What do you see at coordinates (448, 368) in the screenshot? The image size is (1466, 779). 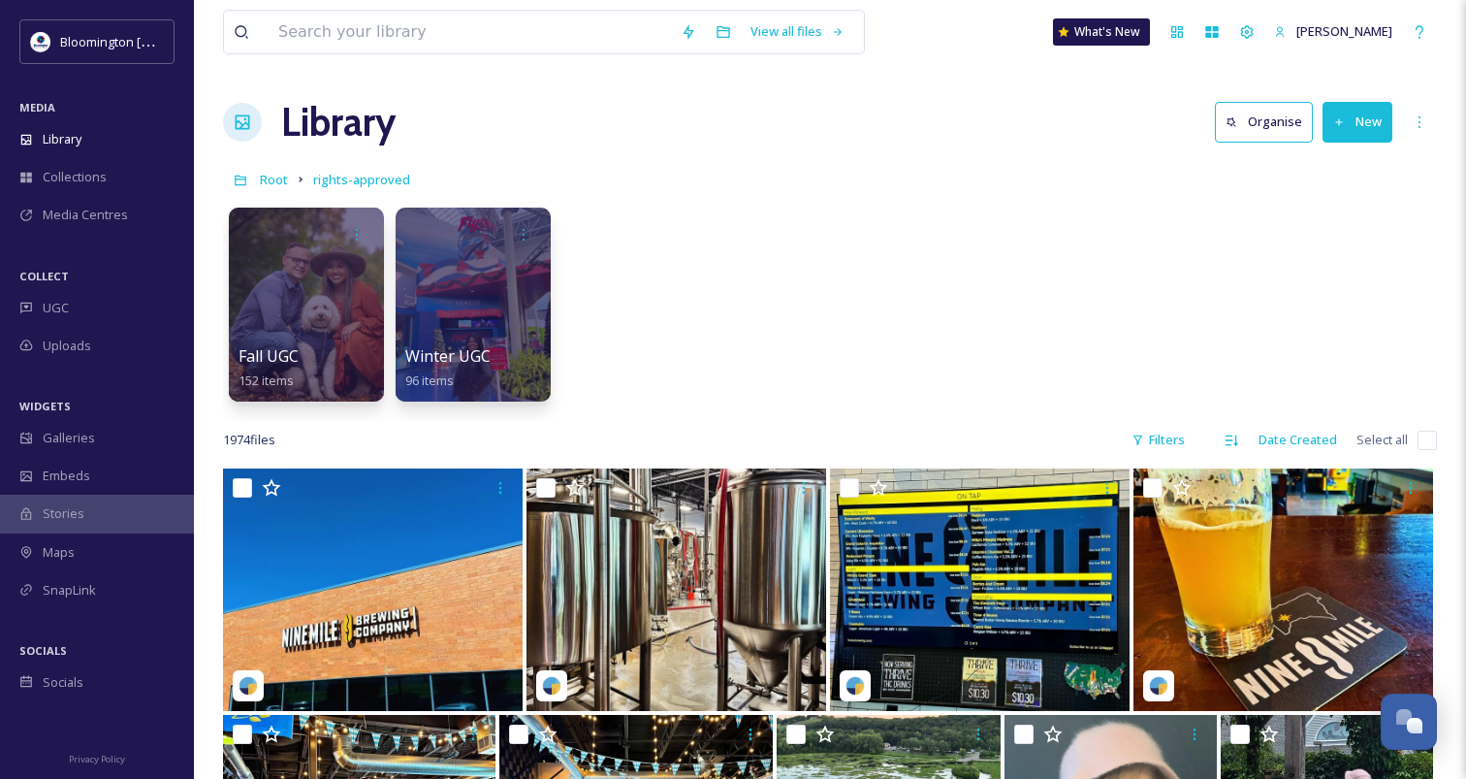 I see `a: Winter UGC96 items` at bounding box center [448, 368].